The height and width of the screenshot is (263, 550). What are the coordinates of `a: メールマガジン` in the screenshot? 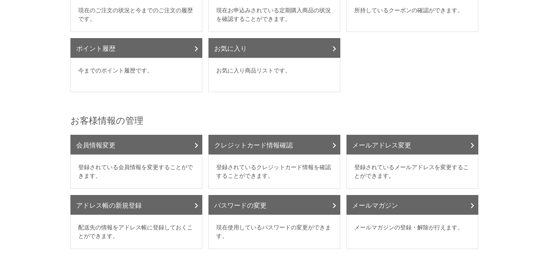 It's located at (412, 205).